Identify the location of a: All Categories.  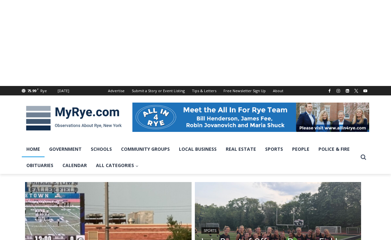
(117, 165).